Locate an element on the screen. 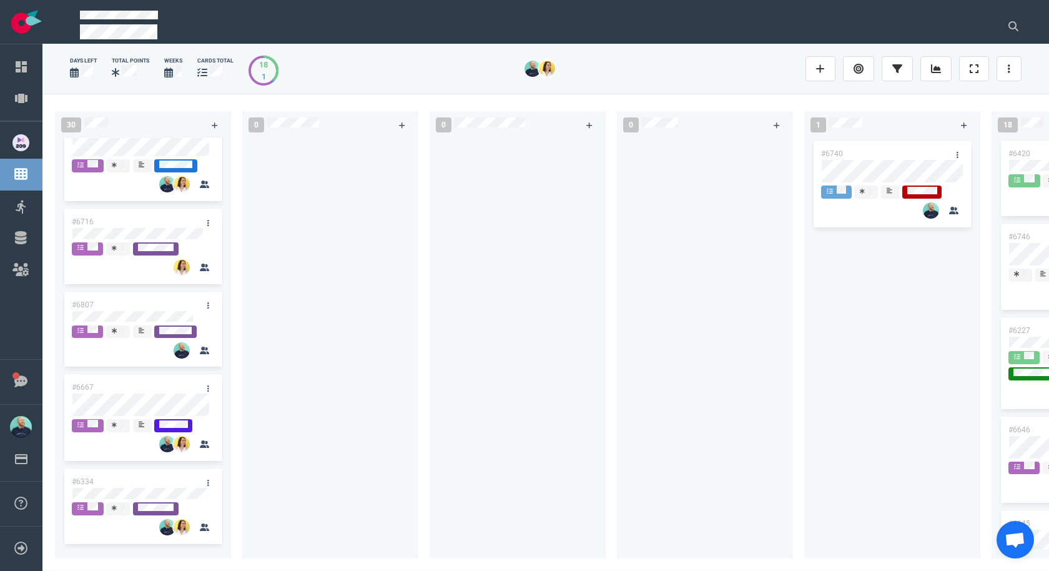 Image resolution: width=1049 pixels, height=571 pixels. a: #6667 is located at coordinates (82, 387).